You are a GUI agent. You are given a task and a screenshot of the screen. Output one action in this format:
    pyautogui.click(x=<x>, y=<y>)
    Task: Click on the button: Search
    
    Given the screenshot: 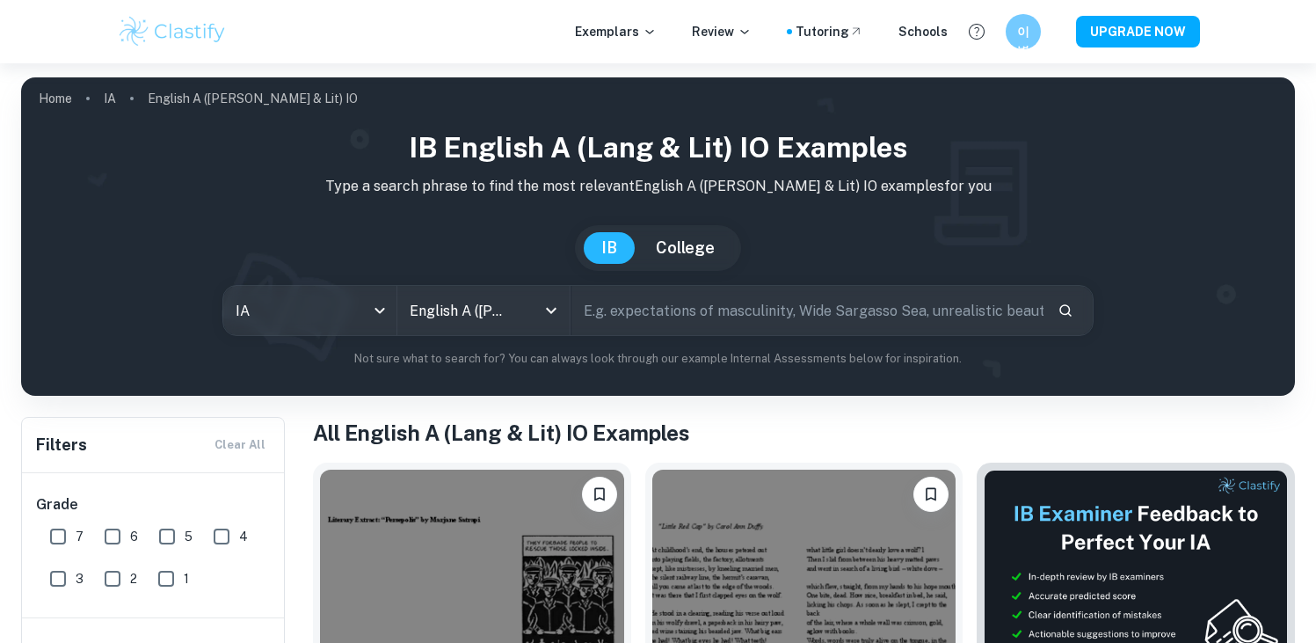 What is the action you would take?
    pyautogui.click(x=1066, y=310)
    